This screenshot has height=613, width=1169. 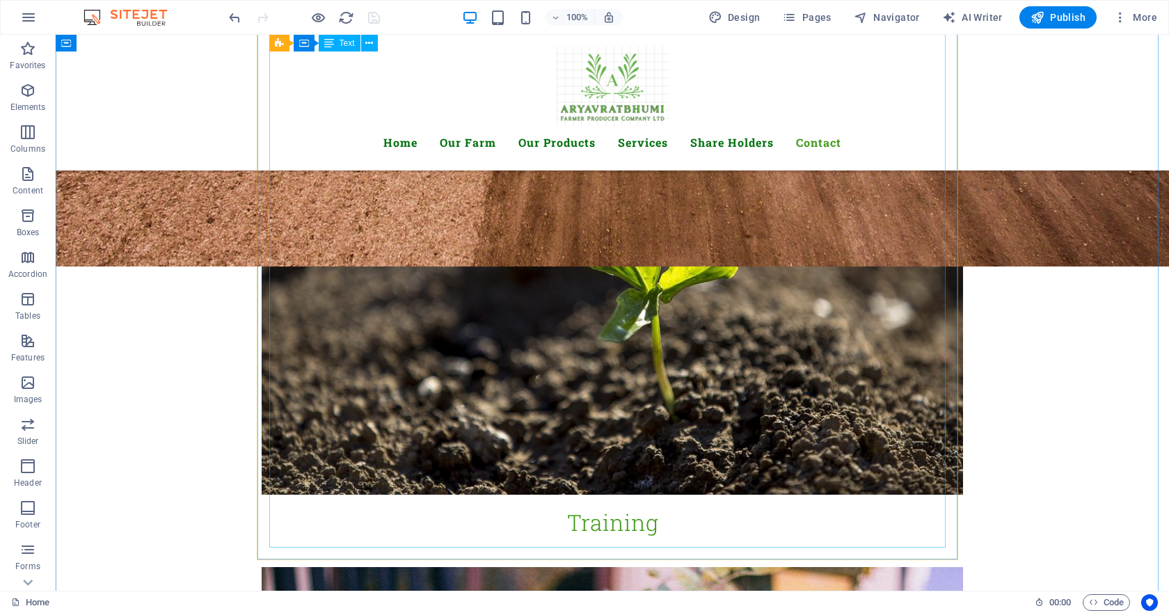 I want to click on p: Header, so click(x=28, y=483).